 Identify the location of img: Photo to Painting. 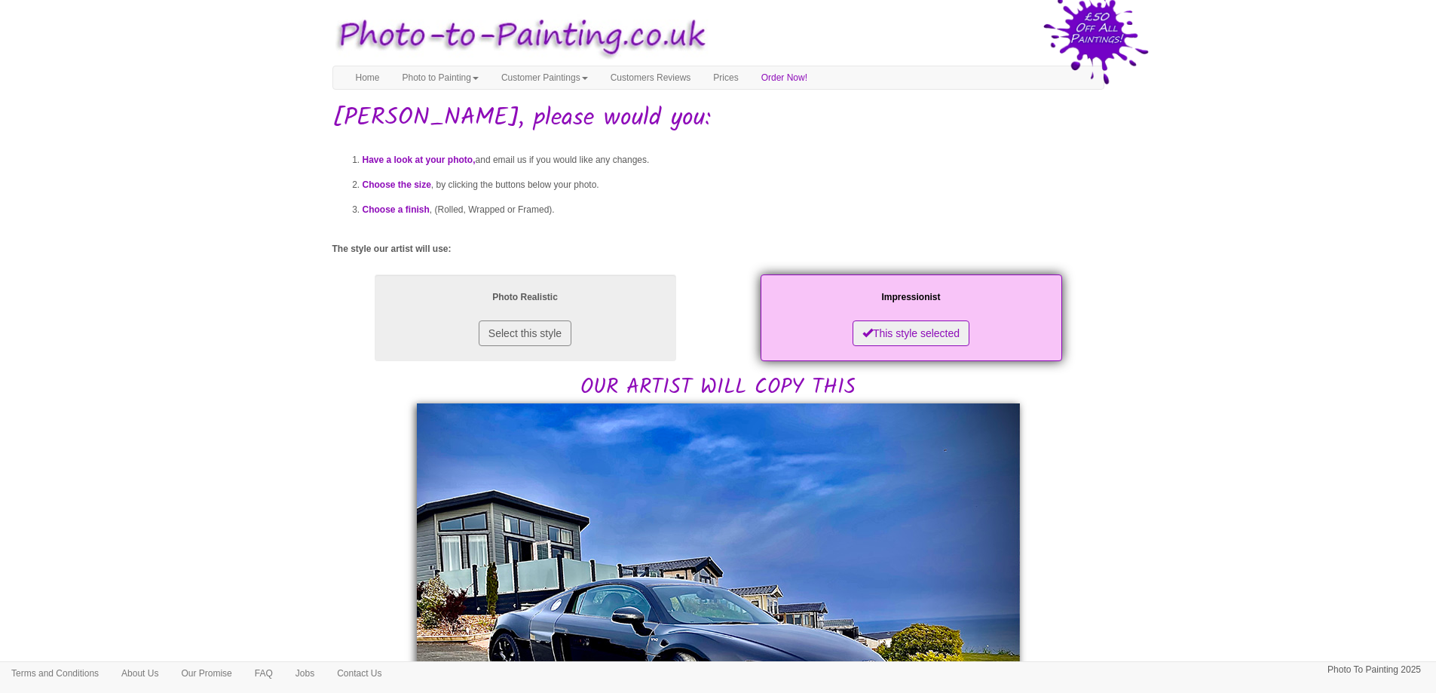
(518, 36).